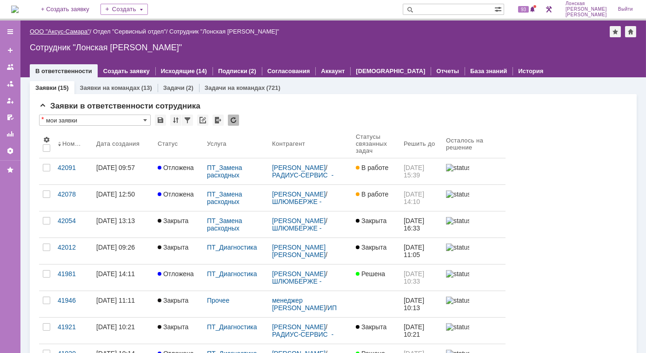  I want to click on div: Создать, so click(124, 9).